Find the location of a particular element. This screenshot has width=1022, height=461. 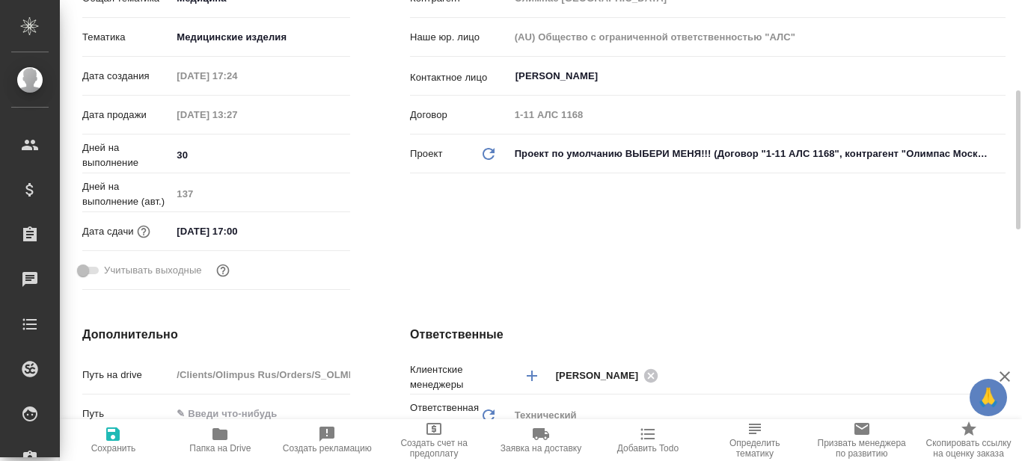

span: Сохранить is located at coordinates (114, 449).